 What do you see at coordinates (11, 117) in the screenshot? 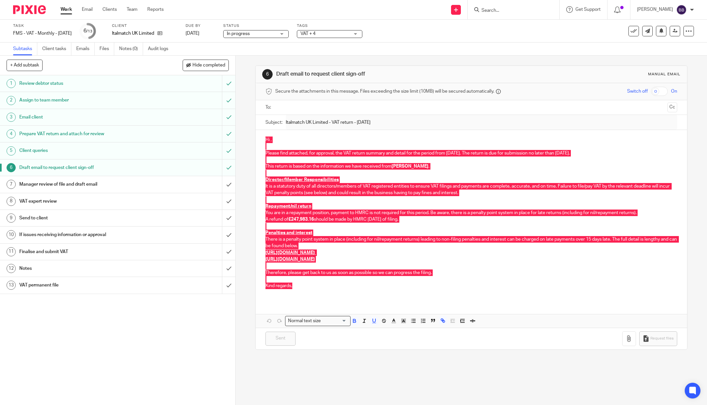
I see `div: 3` at bounding box center [11, 117].